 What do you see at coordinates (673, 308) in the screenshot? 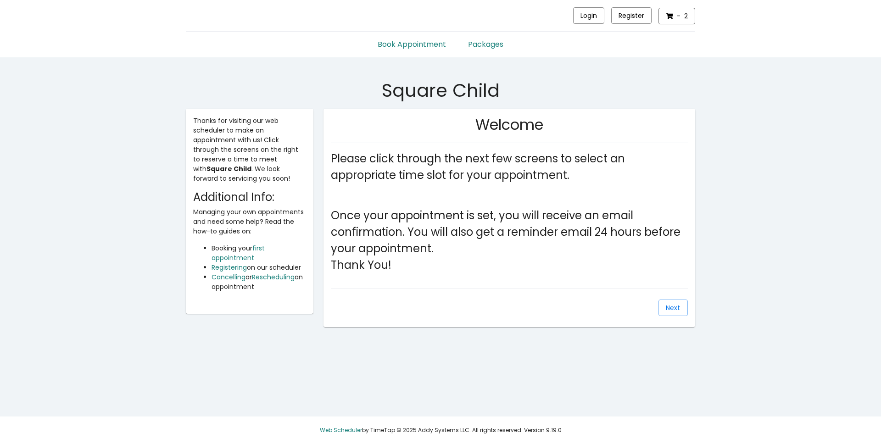
I see `span: Next` at bounding box center [673, 308].